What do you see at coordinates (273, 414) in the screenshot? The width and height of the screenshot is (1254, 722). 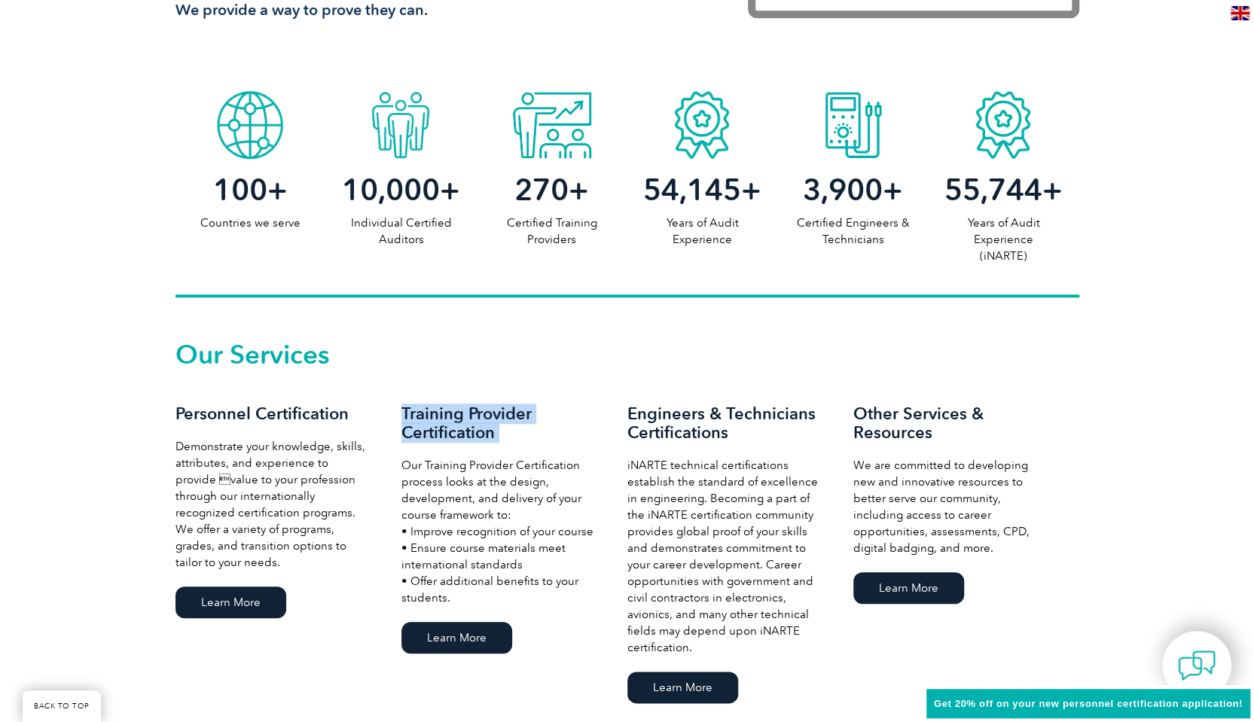 I see `h3: Personnel Certification` at bounding box center [273, 414].